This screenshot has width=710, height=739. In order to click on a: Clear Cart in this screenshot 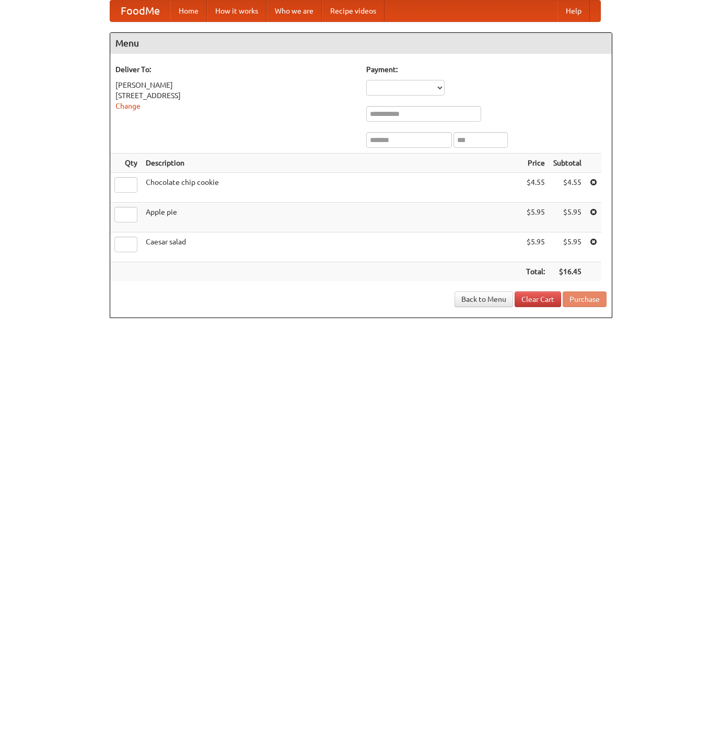, I will do `click(537, 299)`.